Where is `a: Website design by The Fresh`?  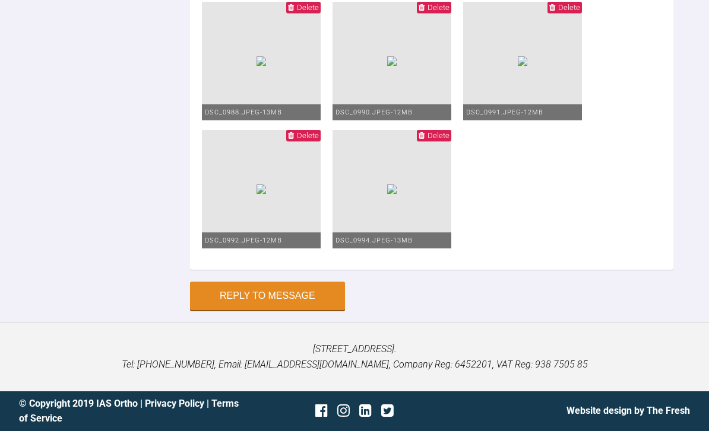
a: Website design by The Fresh is located at coordinates (628, 411).